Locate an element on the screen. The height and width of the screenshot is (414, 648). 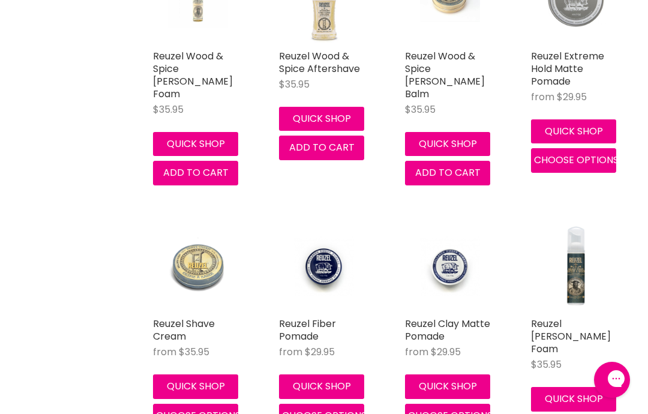
img: Reuzel Clay Matte Pomade is located at coordinates (450, 266).